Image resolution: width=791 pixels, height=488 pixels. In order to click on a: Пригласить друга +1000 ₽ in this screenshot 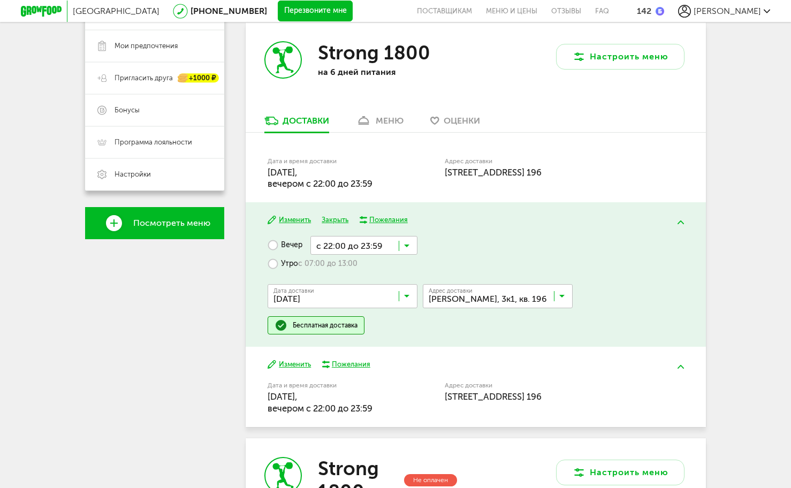, I will do `click(155, 78)`.